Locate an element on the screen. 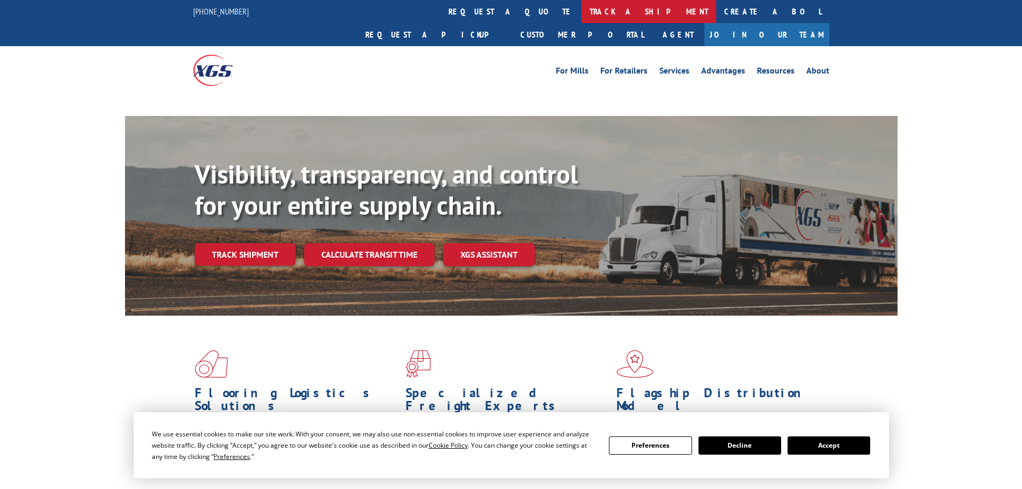 The width and height of the screenshot is (1022, 489). h1: Flooring Logistics Solutions is located at coordinates (296, 402).